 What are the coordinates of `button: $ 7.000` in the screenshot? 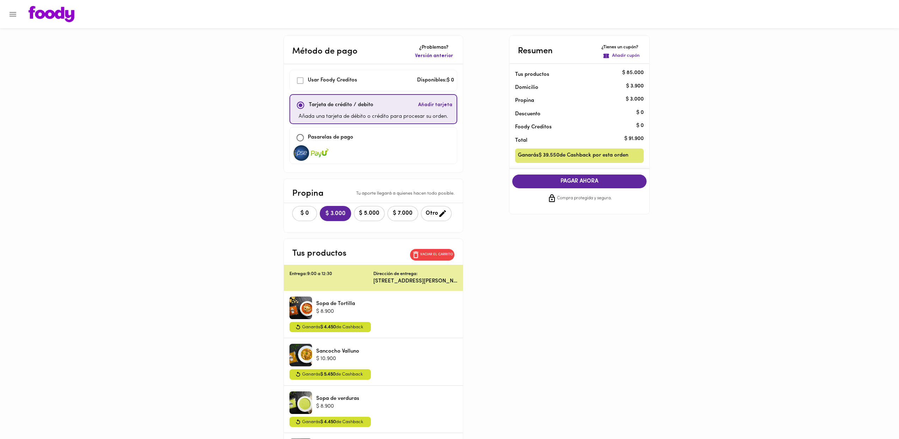 It's located at (402, 213).